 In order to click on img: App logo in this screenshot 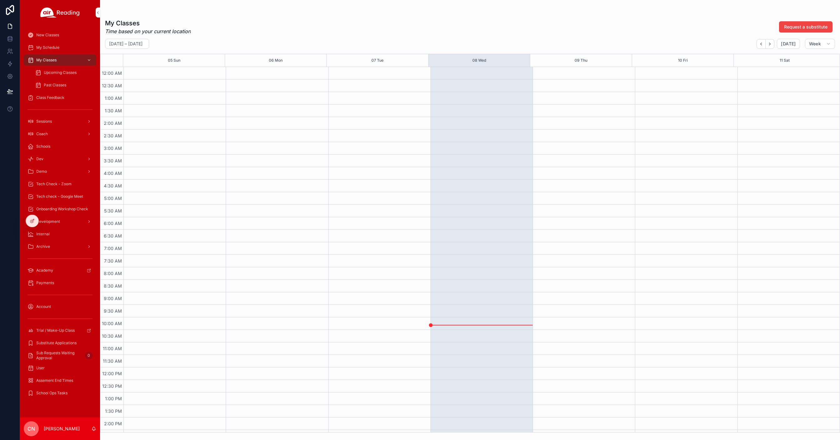, I will do `click(60, 13)`.